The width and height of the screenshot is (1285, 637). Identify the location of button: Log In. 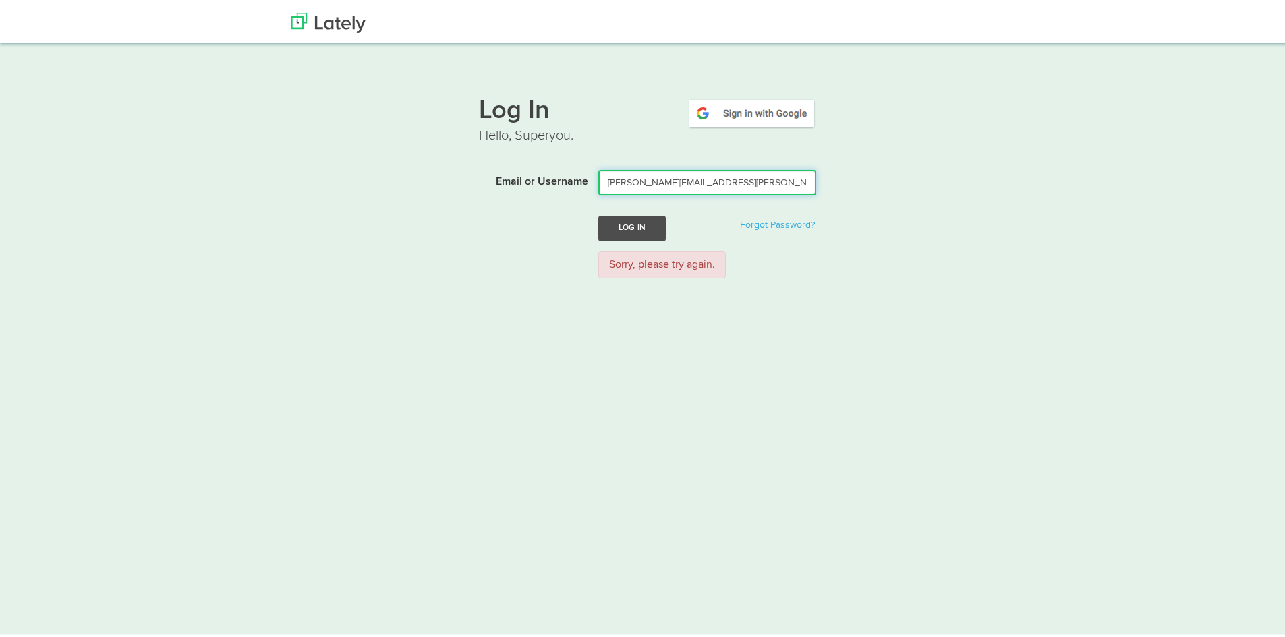
(632, 225).